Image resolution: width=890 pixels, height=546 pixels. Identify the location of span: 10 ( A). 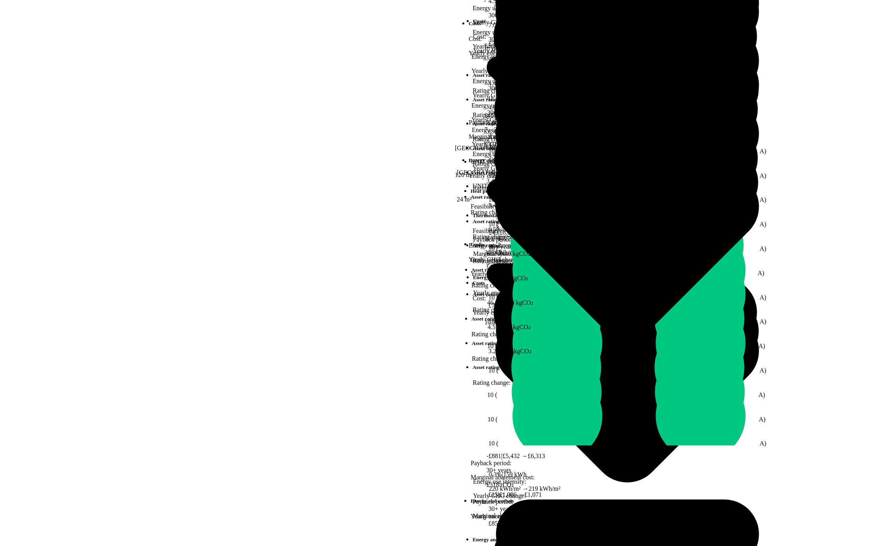
(699, 443).